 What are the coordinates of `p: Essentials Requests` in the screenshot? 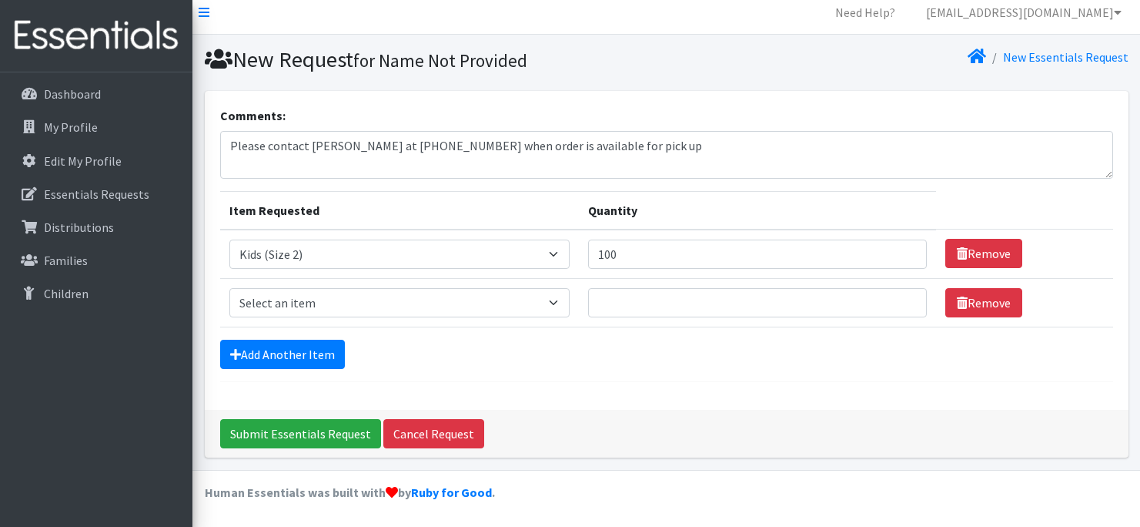 It's located at (96, 194).